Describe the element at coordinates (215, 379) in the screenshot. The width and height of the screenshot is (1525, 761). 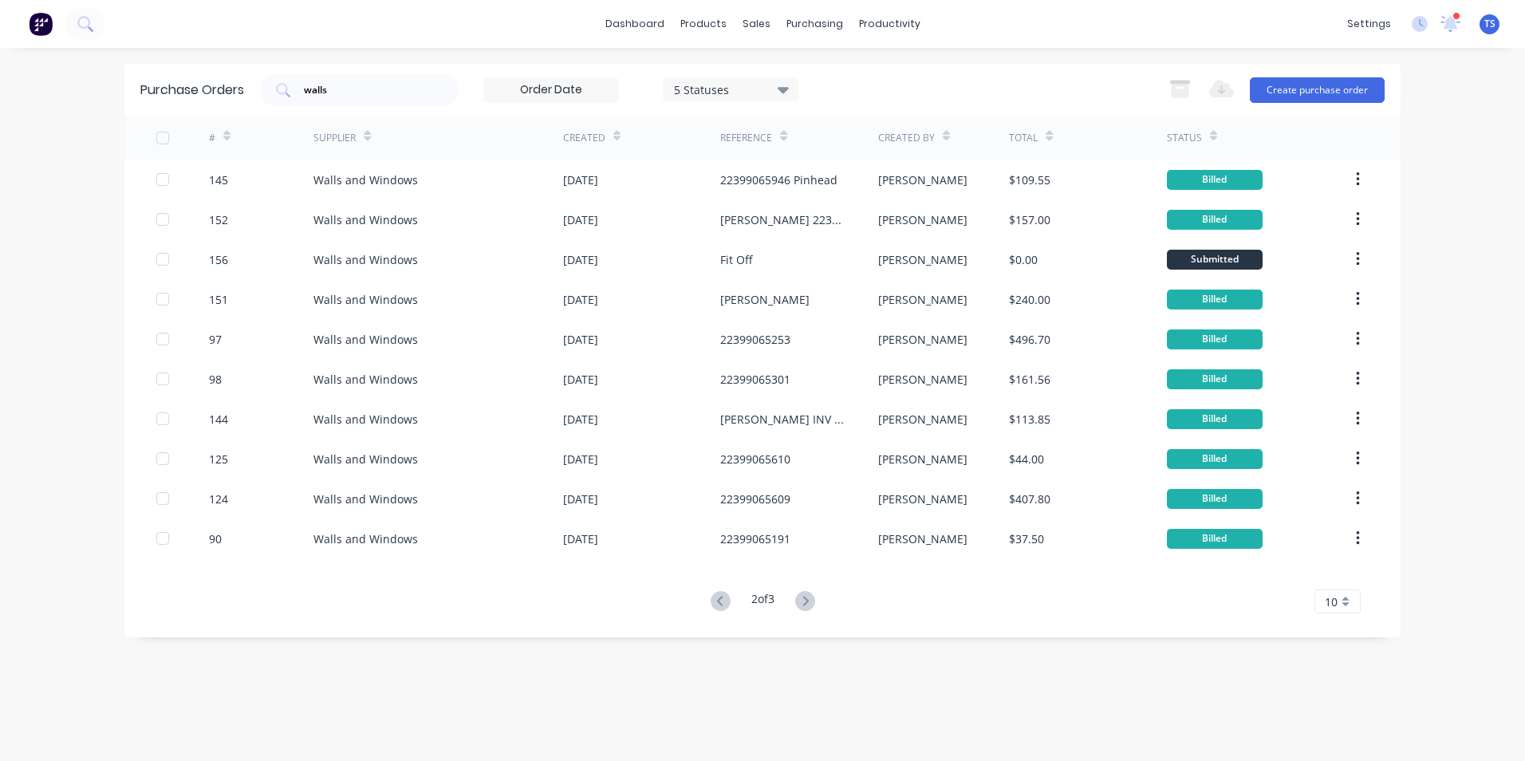
I see `div: 98` at that location.